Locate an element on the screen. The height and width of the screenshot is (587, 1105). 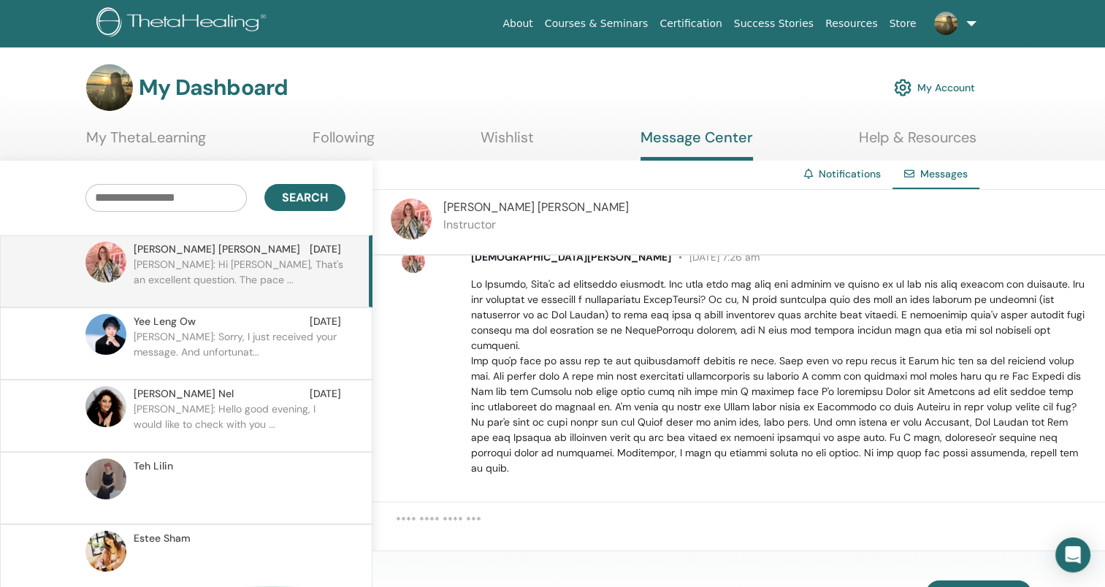
a: Wishlist is located at coordinates (507, 142).